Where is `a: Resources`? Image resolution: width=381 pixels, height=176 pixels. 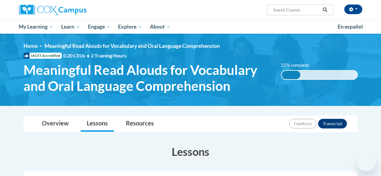
a: Resources is located at coordinates (140, 124).